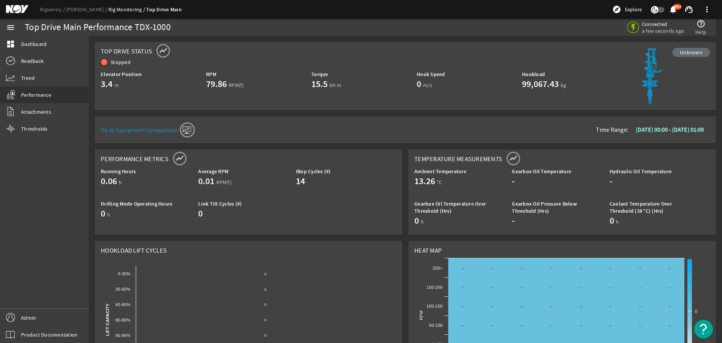  What do you see at coordinates (689, 9) in the screenshot?
I see `mat-icon: support_agent` at bounding box center [689, 9].